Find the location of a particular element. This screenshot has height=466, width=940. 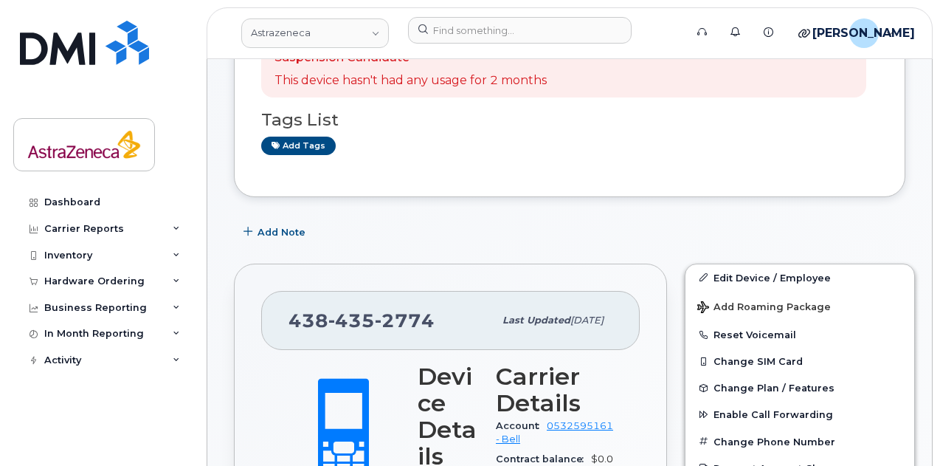

div: Quicklinks is located at coordinates (812, 33).